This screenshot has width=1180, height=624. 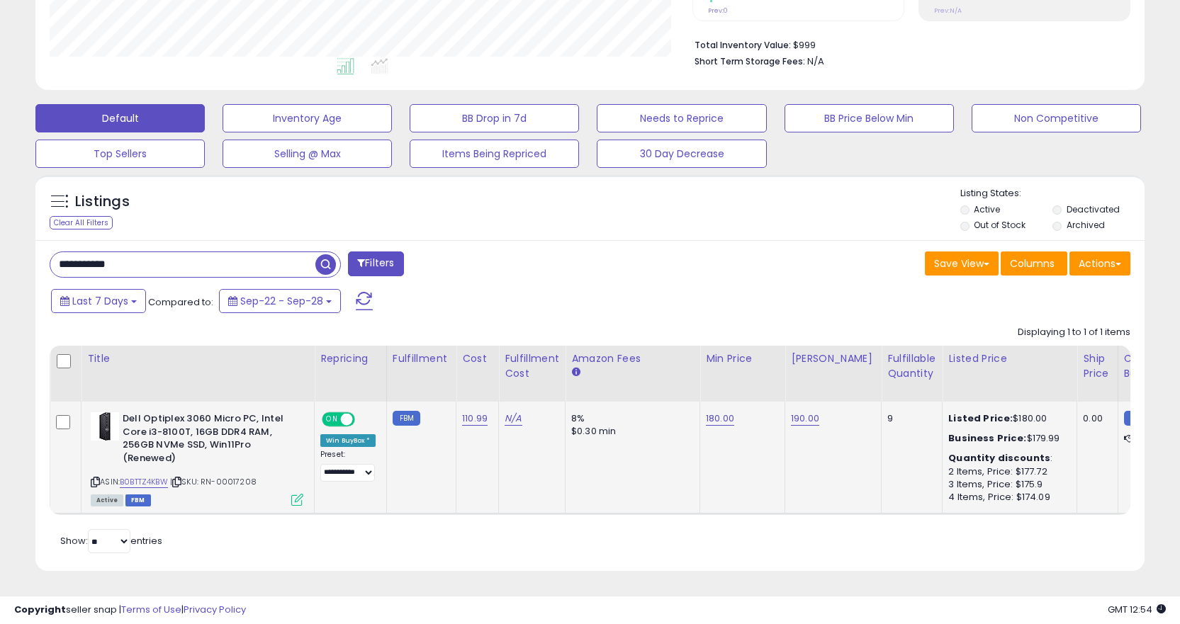 I want to click on button: Columns, so click(x=1034, y=264).